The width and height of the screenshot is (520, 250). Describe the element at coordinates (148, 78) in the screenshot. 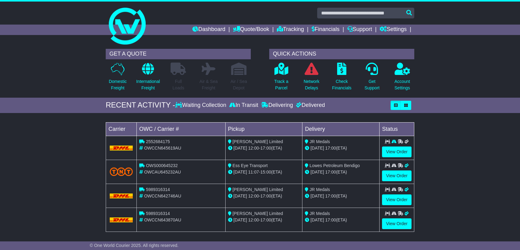

I see `a: InternationalFreight` at that location.